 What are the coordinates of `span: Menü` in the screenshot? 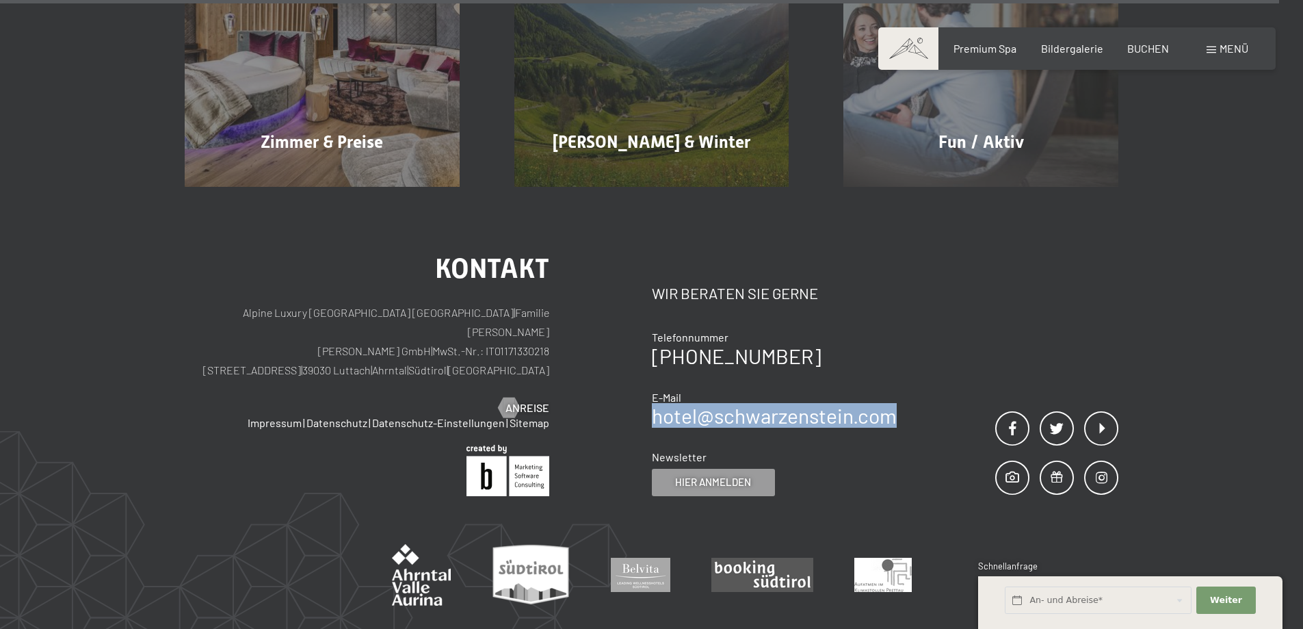 It's located at (1234, 48).